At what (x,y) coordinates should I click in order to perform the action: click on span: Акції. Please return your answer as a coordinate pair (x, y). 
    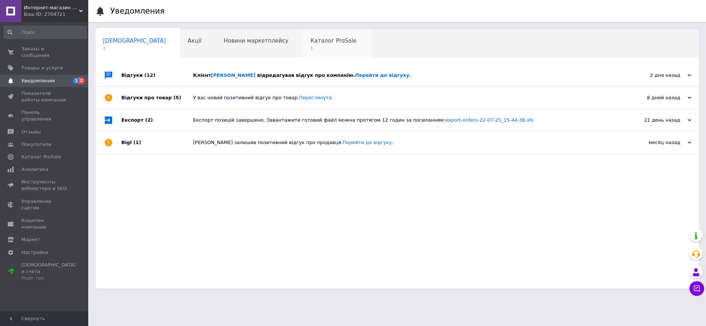
    Looking at the image, I should click on (195, 41).